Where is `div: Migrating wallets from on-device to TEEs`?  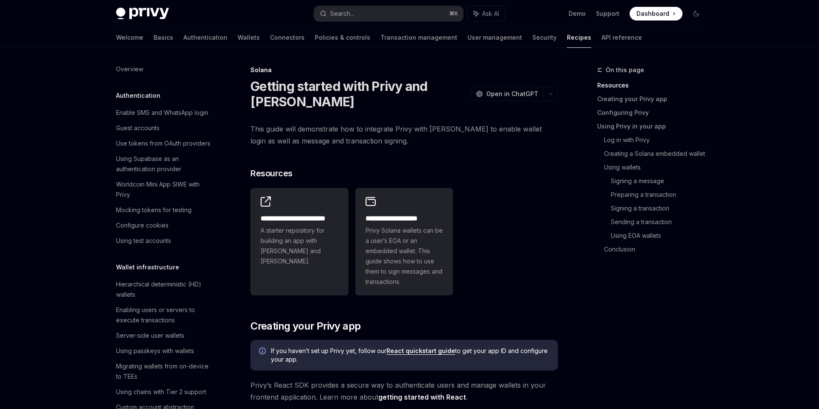 div: Migrating wallets from on-device to TEEs is located at coordinates (165, 371).